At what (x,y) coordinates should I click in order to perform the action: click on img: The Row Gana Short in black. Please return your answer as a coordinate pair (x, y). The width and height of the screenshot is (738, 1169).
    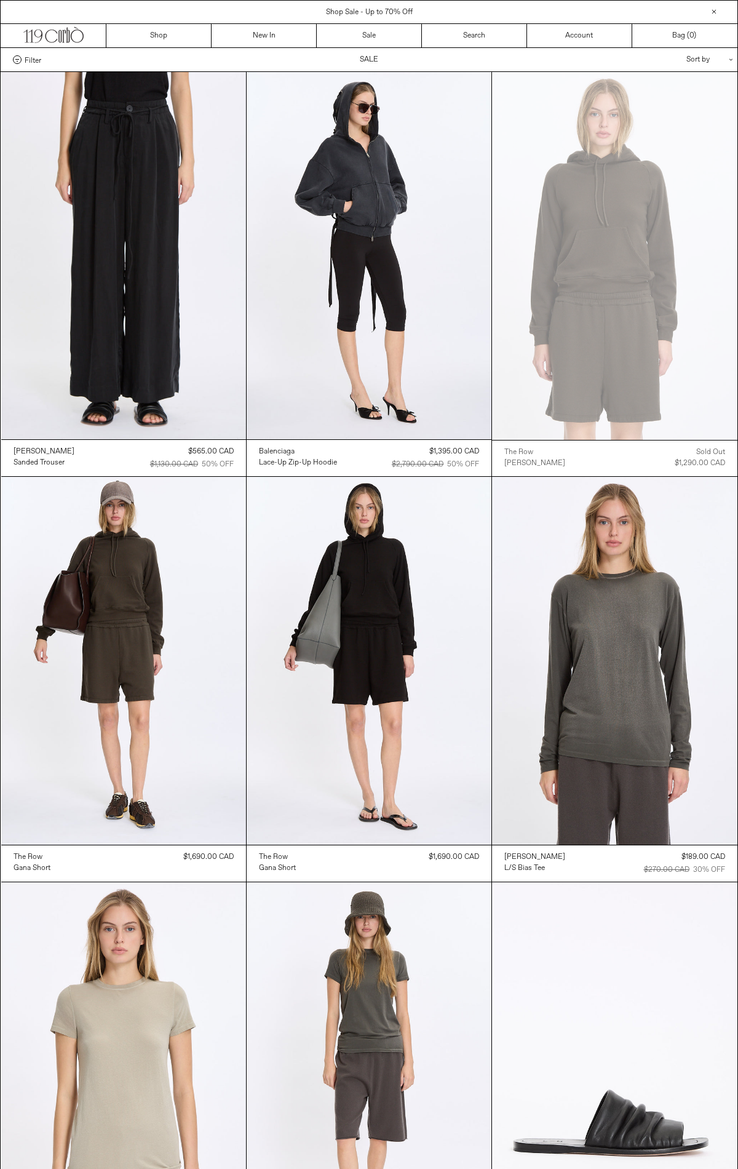
    Looking at the image, I should click on (369, 660).